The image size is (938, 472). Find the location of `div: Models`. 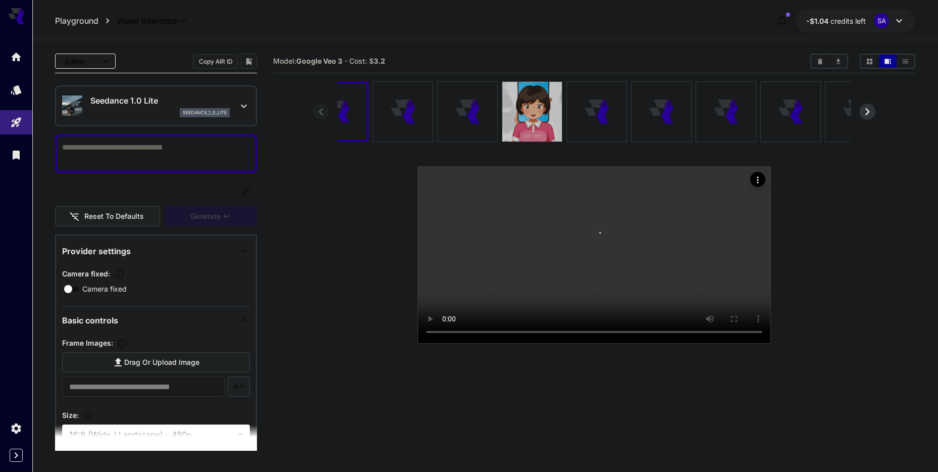

div: Models is located at coordinates (16, 89).